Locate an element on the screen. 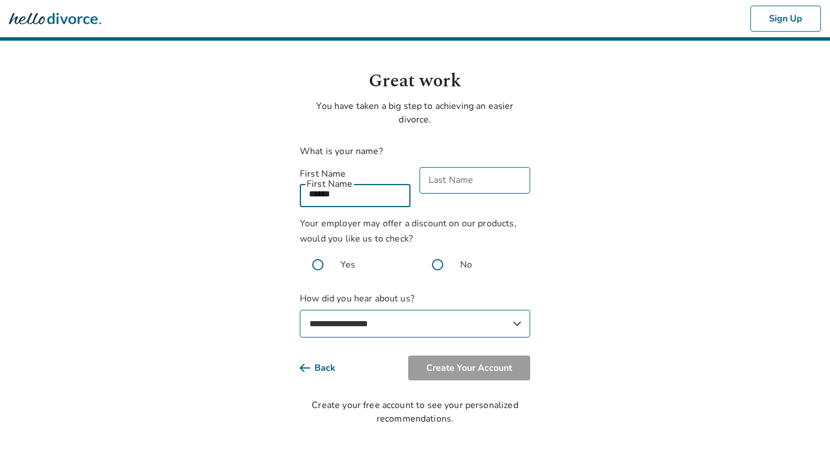 The image size is (830, 469). select: How did you hear about us? is located at coordinates (415, 324).